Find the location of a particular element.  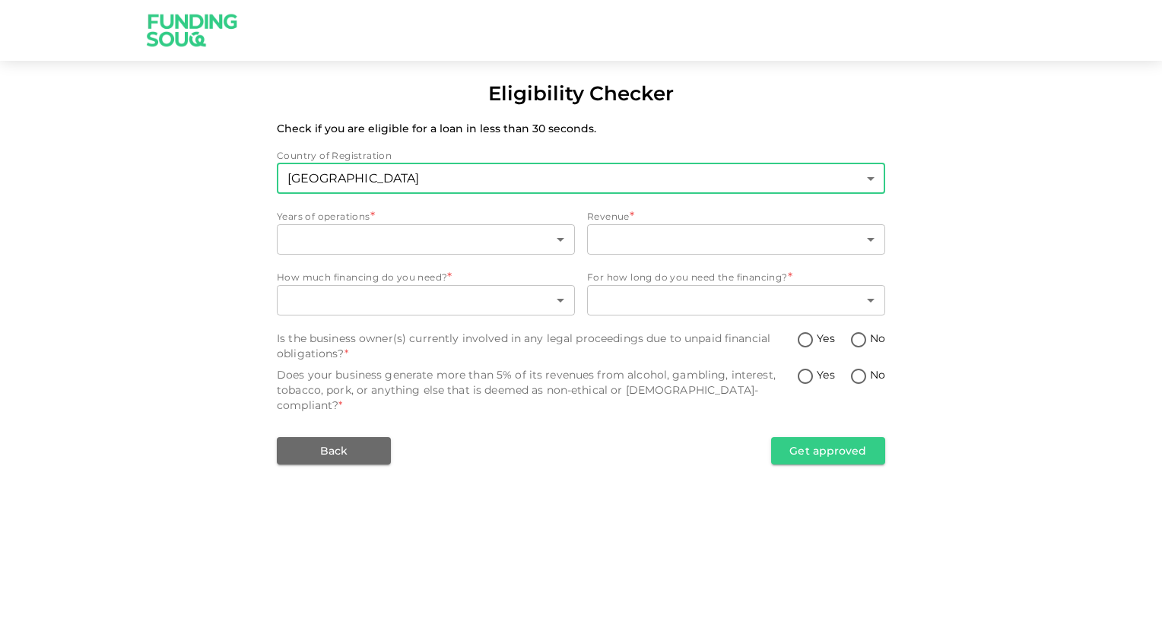

div: Does your business generate more than 5% of its revenues from alcohol, gambling, interest, tobacc... is located at coordinates (536, 390).